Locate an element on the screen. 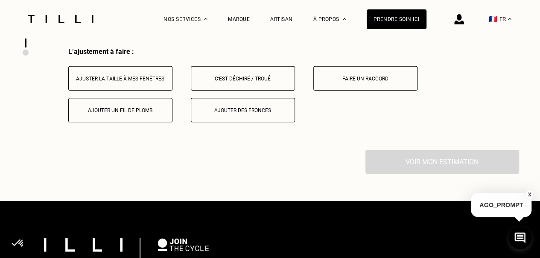  a: Artisan is located at coordinates (281, 19).